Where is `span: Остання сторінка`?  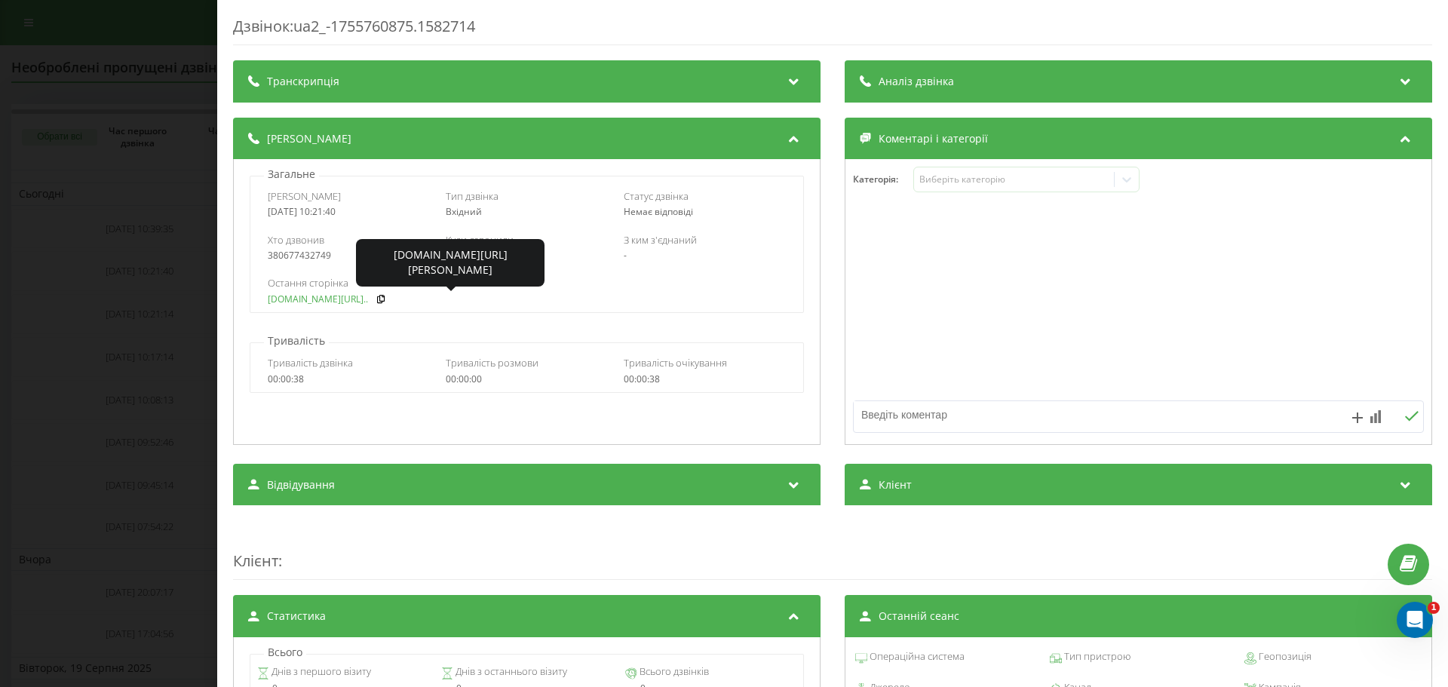 span: Остання сторінка is located at coordinates (308, 283).